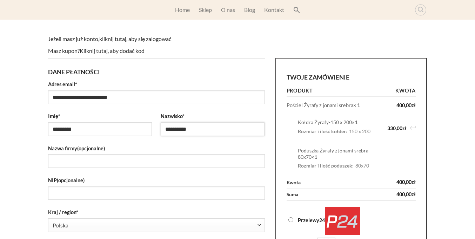 This screenshot has width=475, height=239. Describe the element at coordinates (342, 221) in the screenshot. I see `img: Przelewy24` at that location.